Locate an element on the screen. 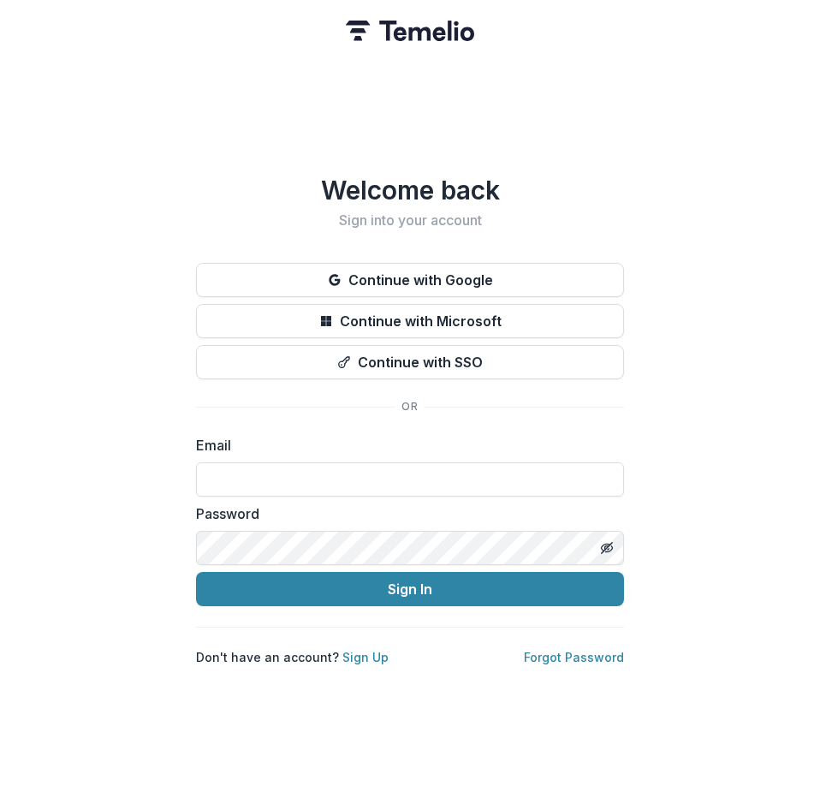 Image resolution: width=820 pixels, height=786 pixels. a: Sign Up is located at coordinates (366, 657).